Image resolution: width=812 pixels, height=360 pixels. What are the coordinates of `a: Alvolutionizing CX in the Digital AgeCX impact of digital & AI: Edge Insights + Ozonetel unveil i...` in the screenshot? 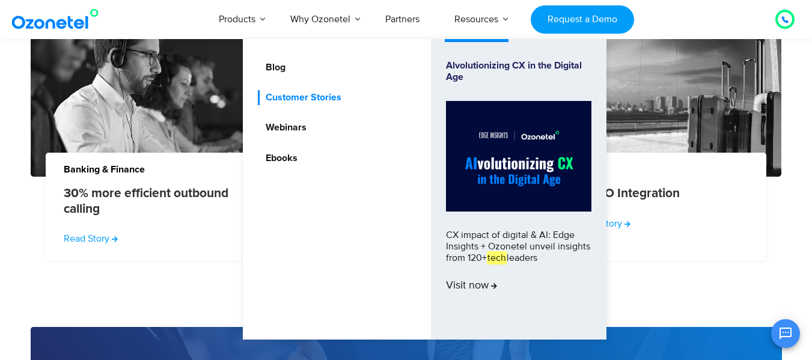 It's located at (519, 189).